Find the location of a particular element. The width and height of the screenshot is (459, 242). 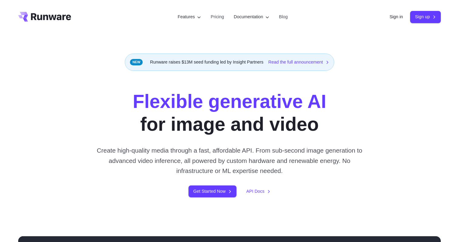

a: Go to / is located at coordinates (45, 17).